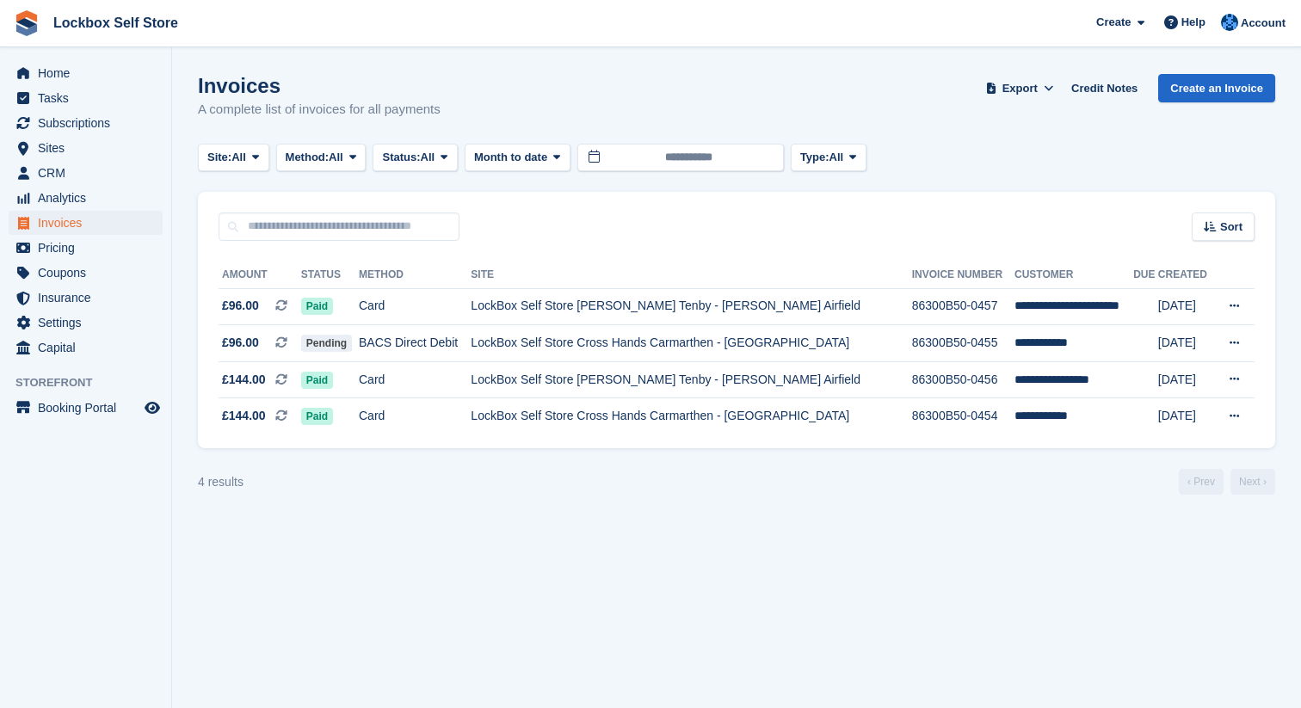  What do you see at coordinates (1229, 22) in the screenshot?
I see `img: Naomi Davies` at bounding box center [1229, 22].